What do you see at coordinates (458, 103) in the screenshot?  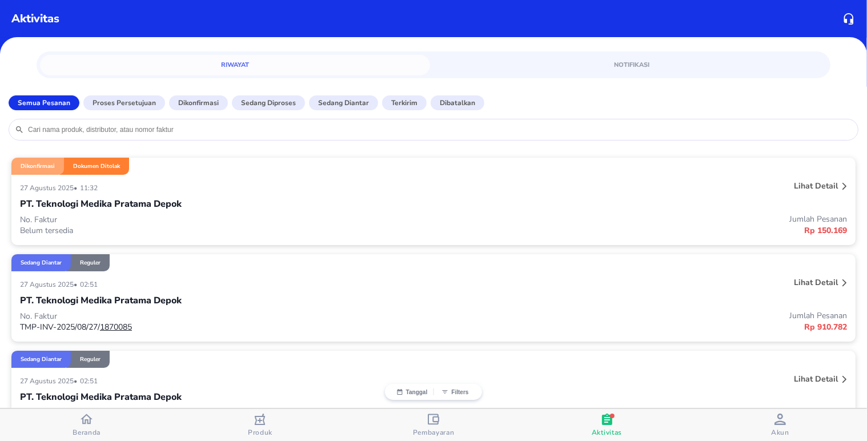 I see `button: Dibatalkan` at bounding box center [458, 103].